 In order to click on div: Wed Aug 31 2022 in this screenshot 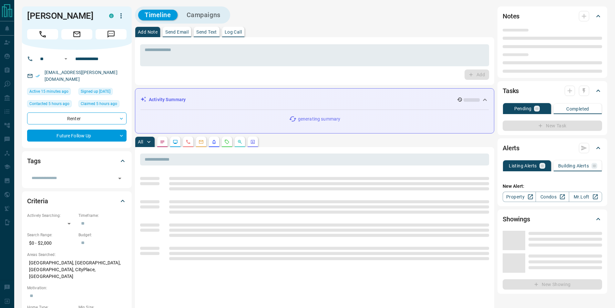, I will do `click(102, 92)`.